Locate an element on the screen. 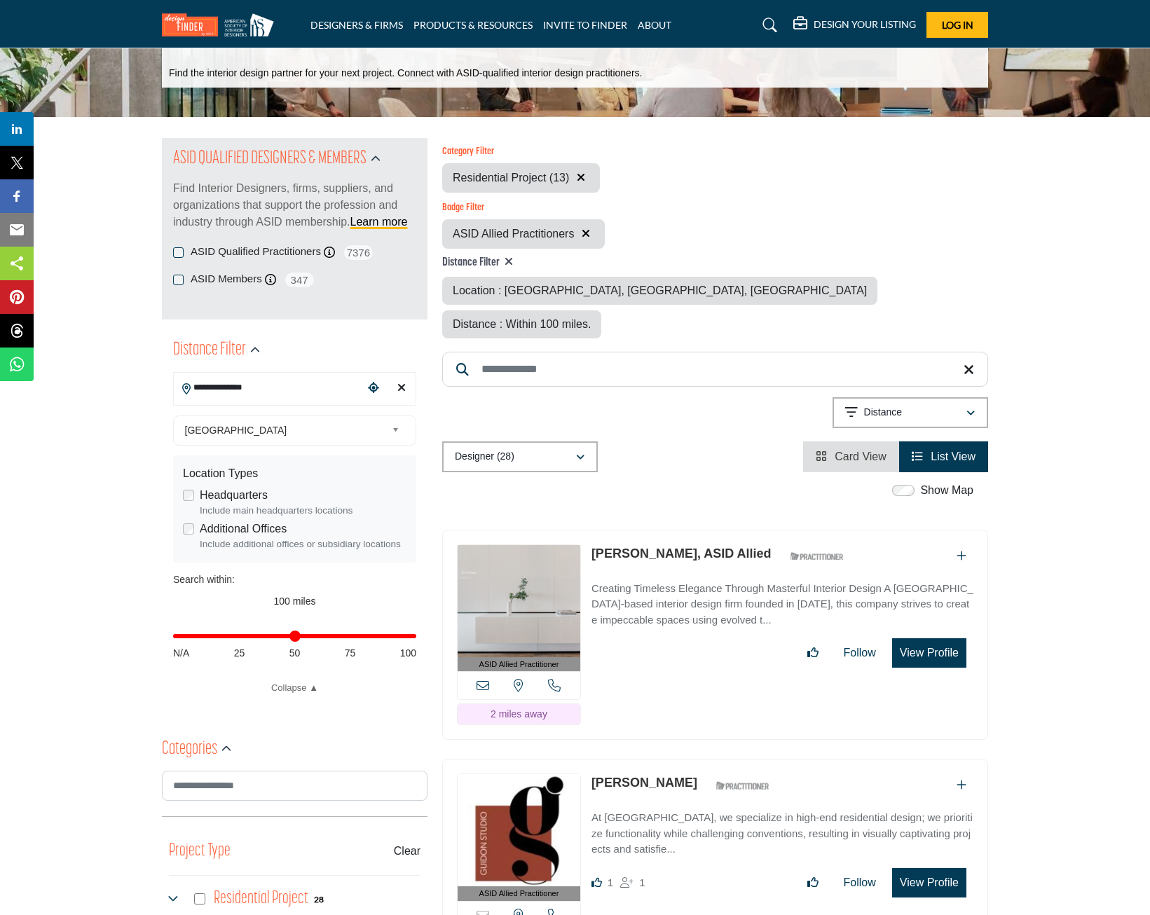 Image resolution: width=1150 pixels, height=915 pixels. span: Distance : Within 100 miles. is located at coordinates (521, 324).